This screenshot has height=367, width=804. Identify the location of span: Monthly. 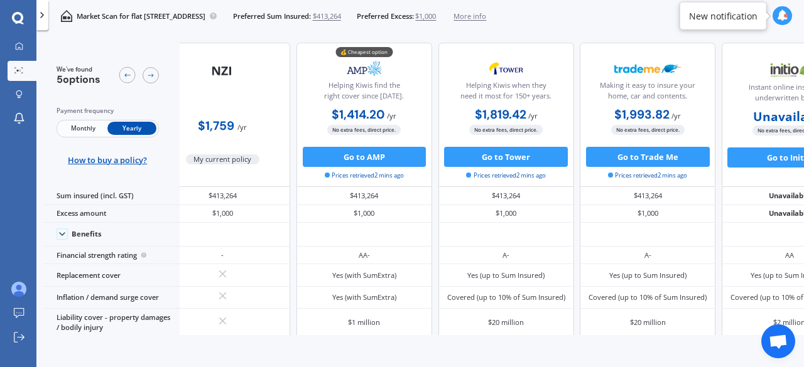
(83, 128).